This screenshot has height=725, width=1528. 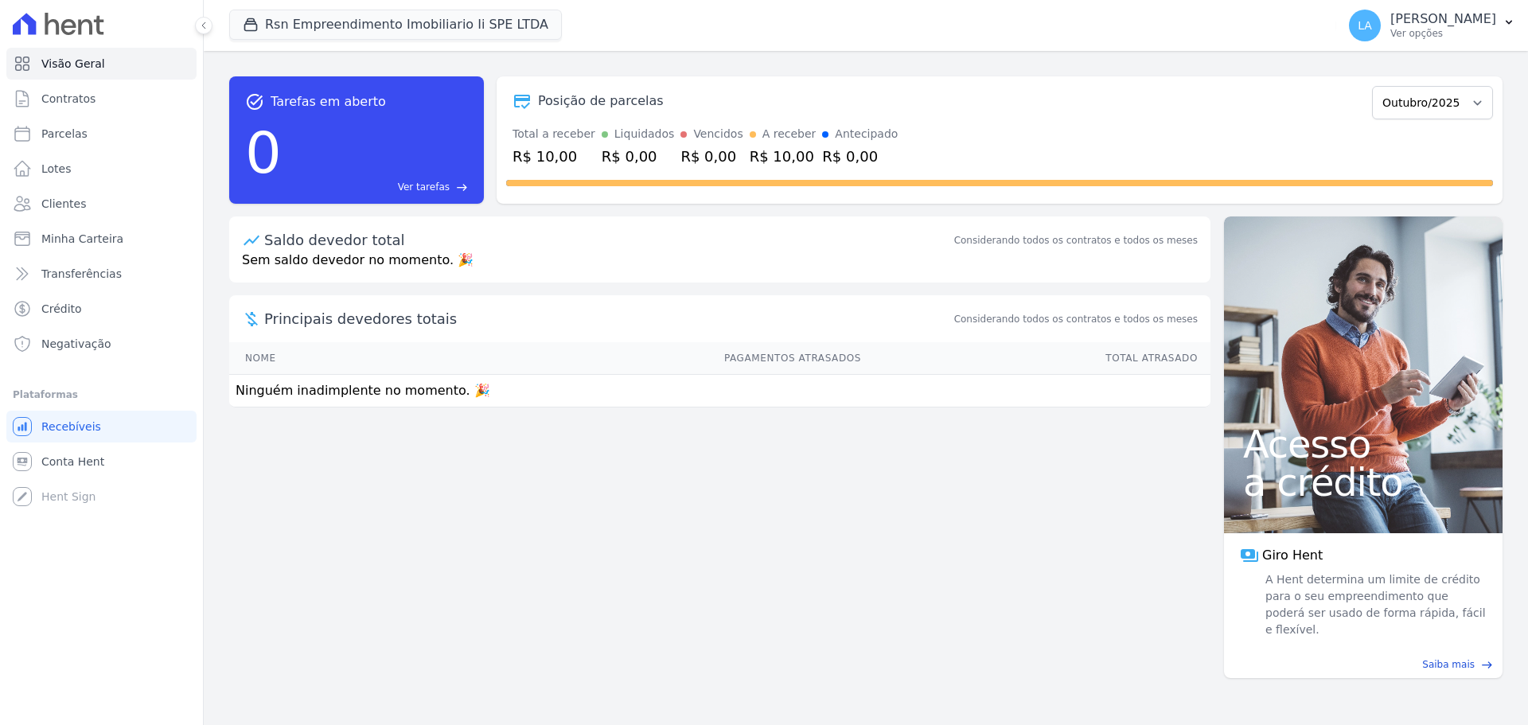 I want to click on a: Negativação, so click(x=101, y=344).